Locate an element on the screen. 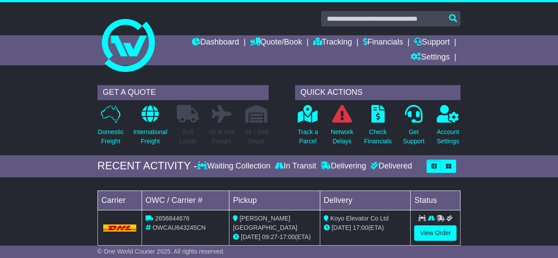  div: Waiting Collection is located at coordinates (235, 166).